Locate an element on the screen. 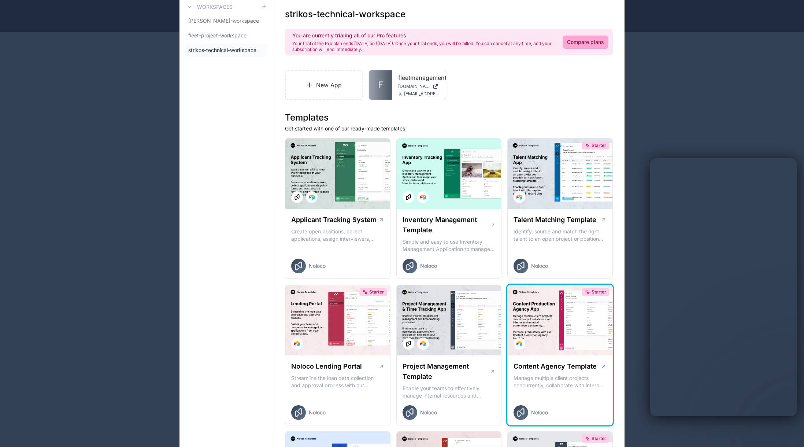 This screenshot has height=447, width=804. p: Get started with one of our ready-made templates is located at coordinates (449, 129).